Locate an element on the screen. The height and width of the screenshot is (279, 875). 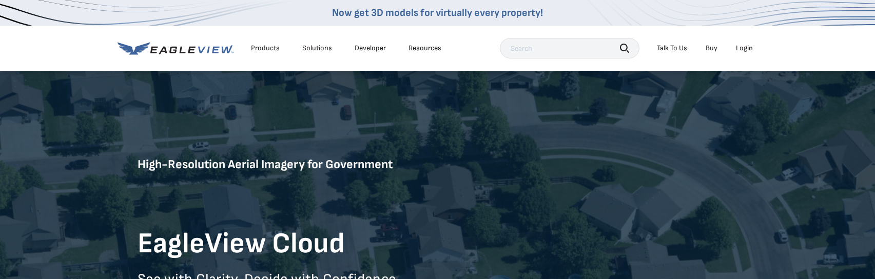
a: Developer is located at coordinates (370, 48).